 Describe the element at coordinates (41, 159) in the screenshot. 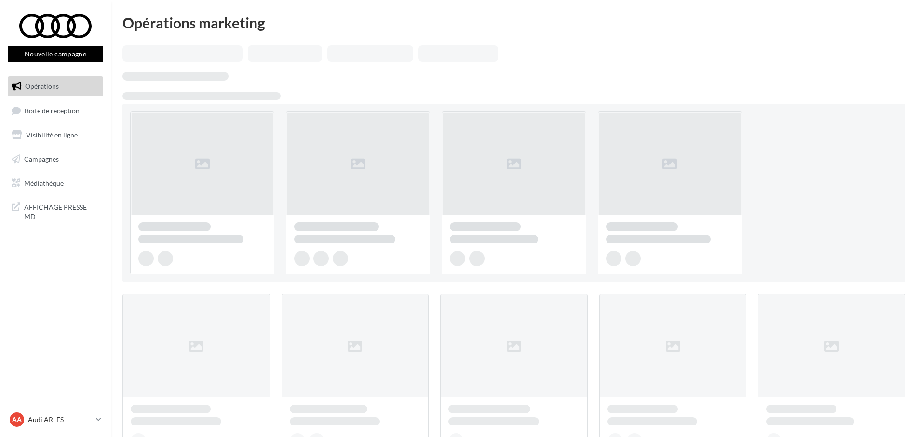

I see `span: Campagnes` at that location.